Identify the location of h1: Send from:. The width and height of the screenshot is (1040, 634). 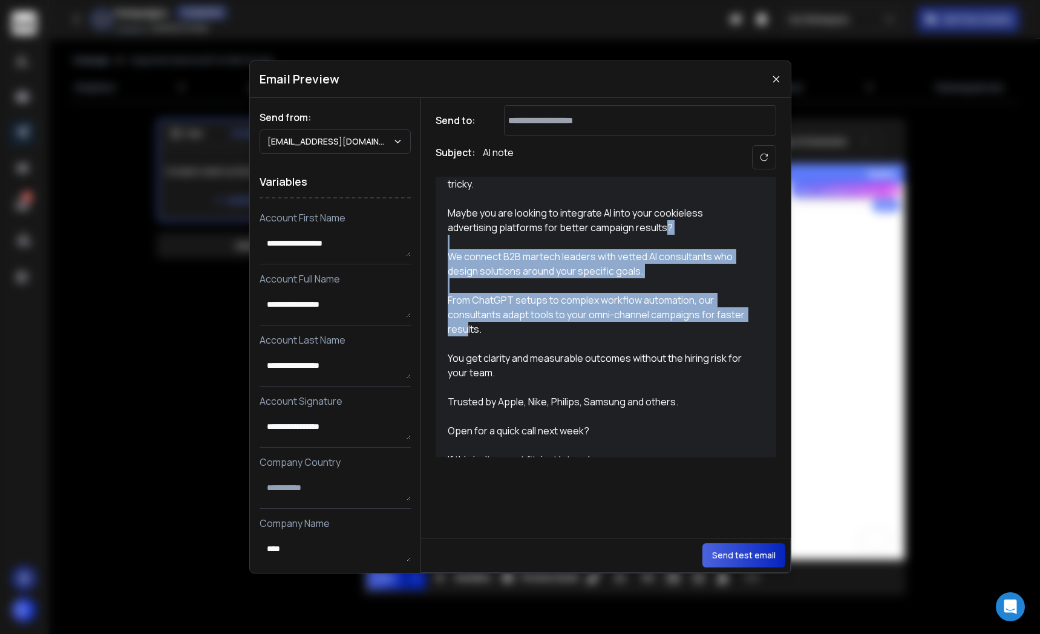
(335, 117).